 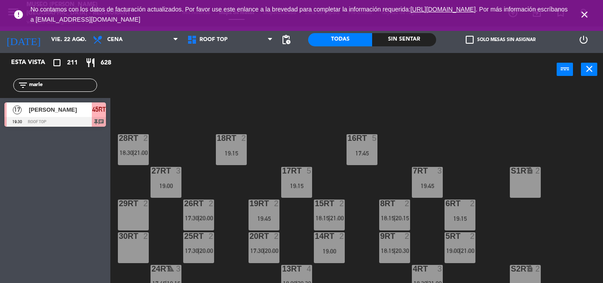 I want to click on i: filter_list, so click(x=23, y=85).